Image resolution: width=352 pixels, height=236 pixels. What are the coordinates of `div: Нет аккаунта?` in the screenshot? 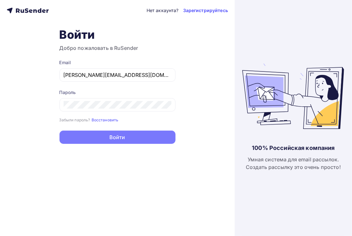 It's located at (162, 10).